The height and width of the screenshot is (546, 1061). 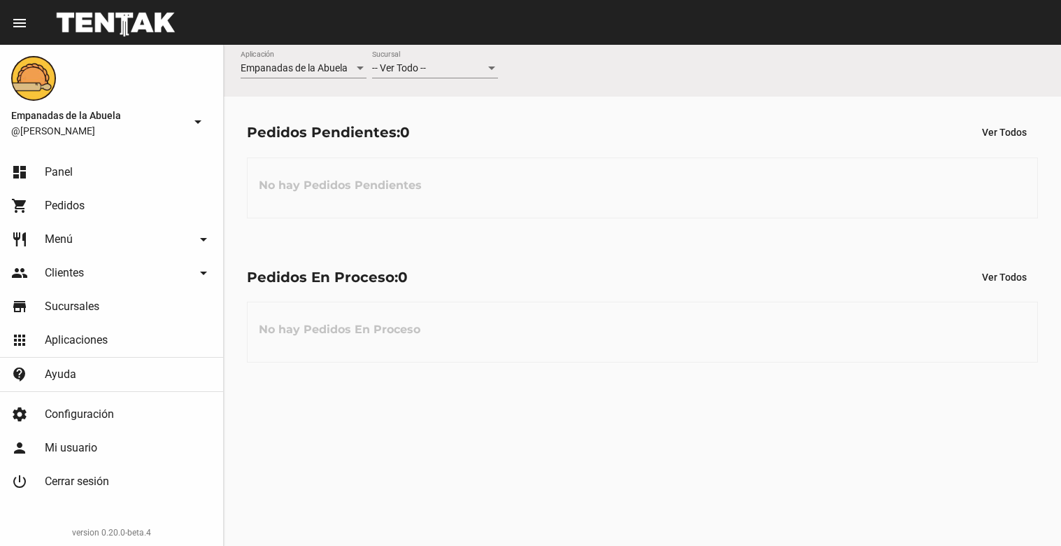 What do you see at coordinates (20, 481) in the screenshot?
I see `mat-icon: power_settings_new` at bounding box center [20, 481].